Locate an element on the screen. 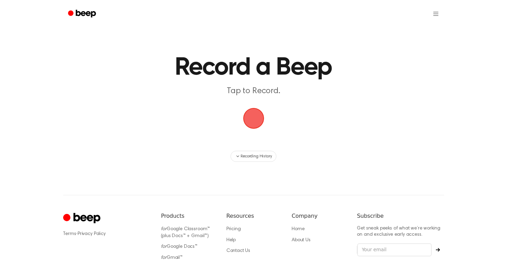 This screenshot has width=507, height=264. h1: Record a Beep is located at coordinates (254, 68).